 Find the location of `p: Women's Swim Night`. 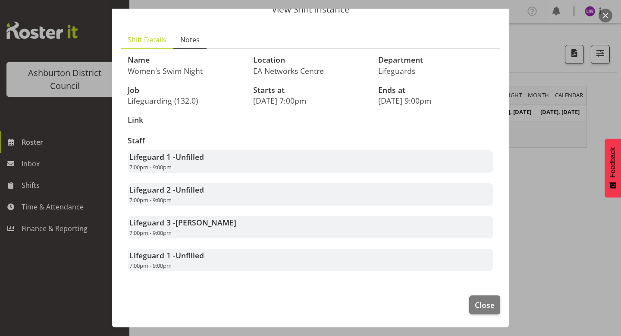

p: Women's Swim Night is located at coordinates (185, 71).